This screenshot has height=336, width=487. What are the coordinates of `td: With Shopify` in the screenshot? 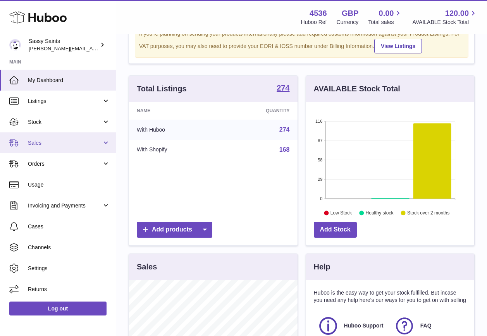 It's located at (174, 150).